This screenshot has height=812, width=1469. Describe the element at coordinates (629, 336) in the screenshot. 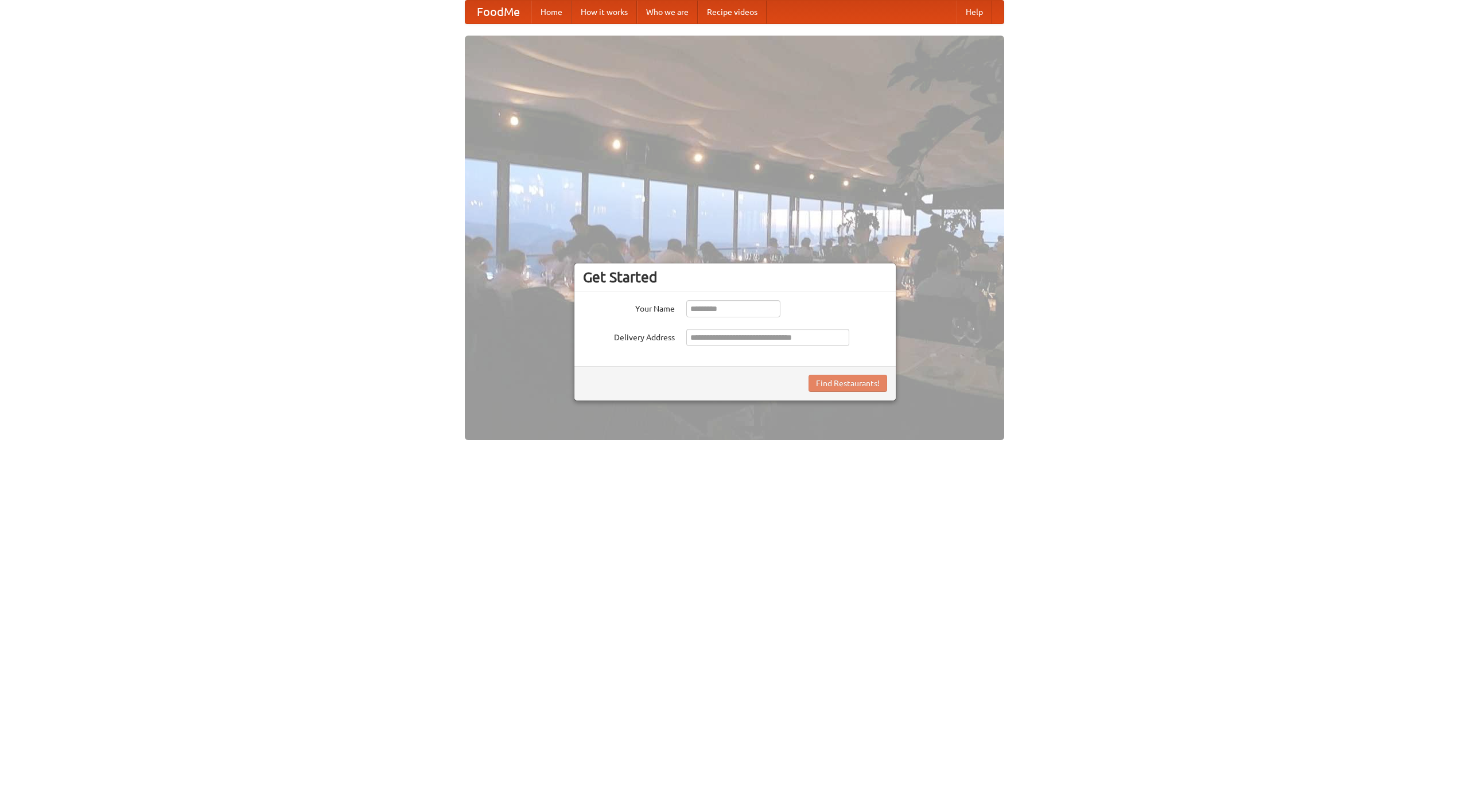

I see `label: Delivery Address` at that location.